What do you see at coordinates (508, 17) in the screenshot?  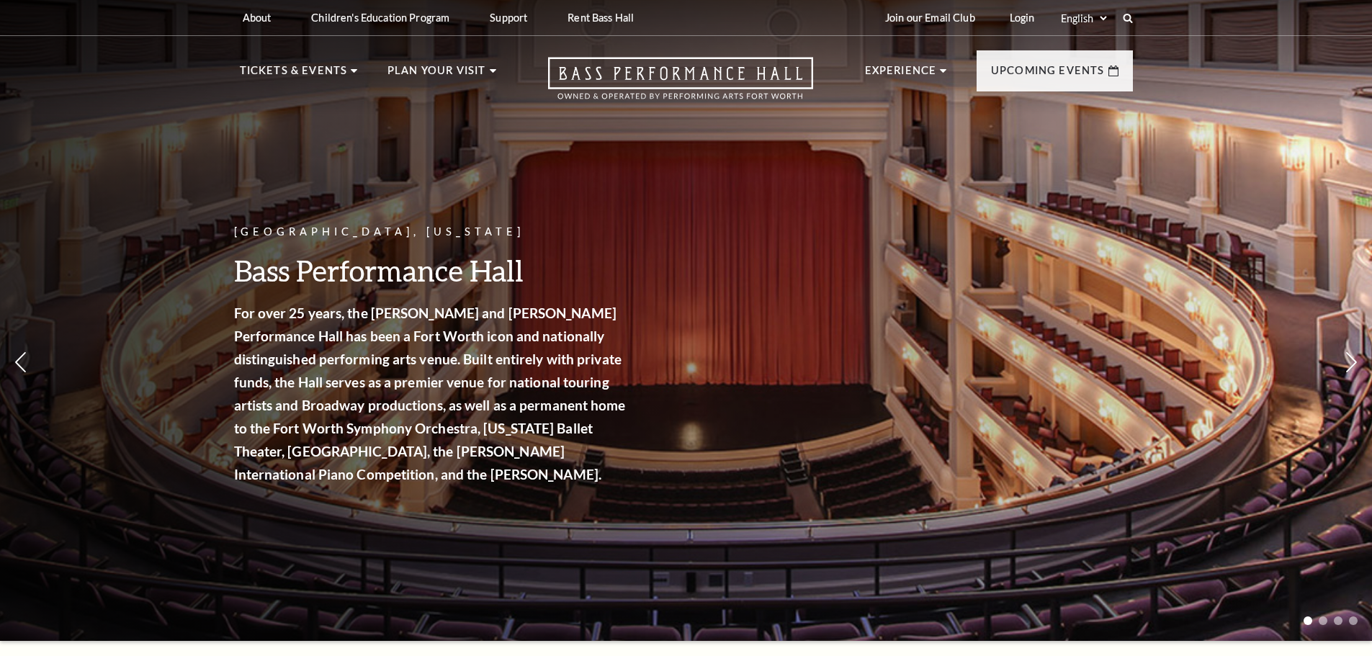 I see `p: Support` at bounding box center [508, 17].